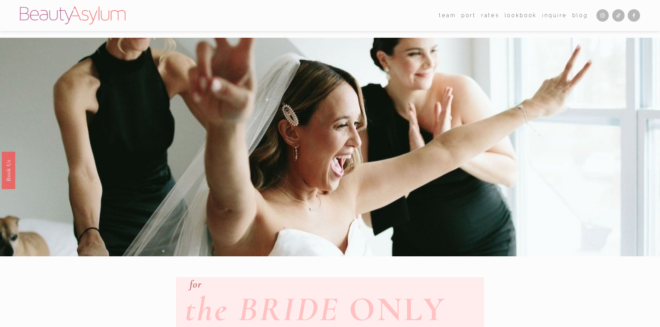  Describe the element at coordinates (8, 170) in the screenshot. I see `a: Book Us` at that location.